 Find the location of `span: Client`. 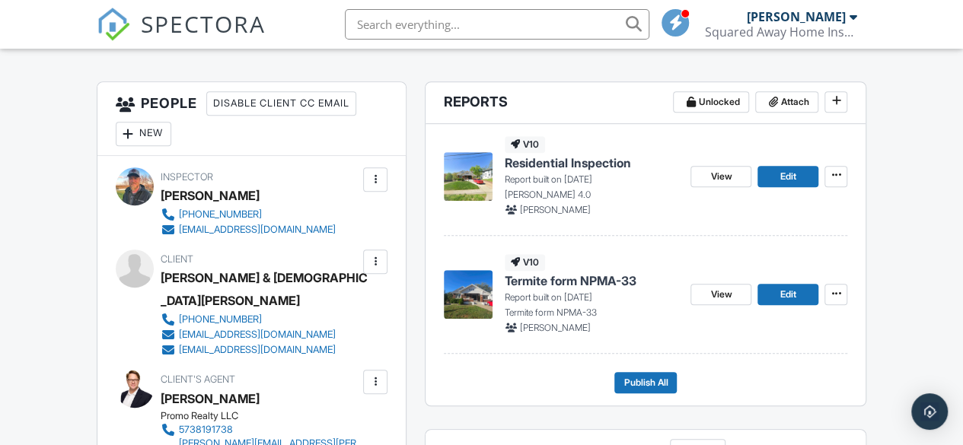

span: Client is located at coordinates (177, 259).